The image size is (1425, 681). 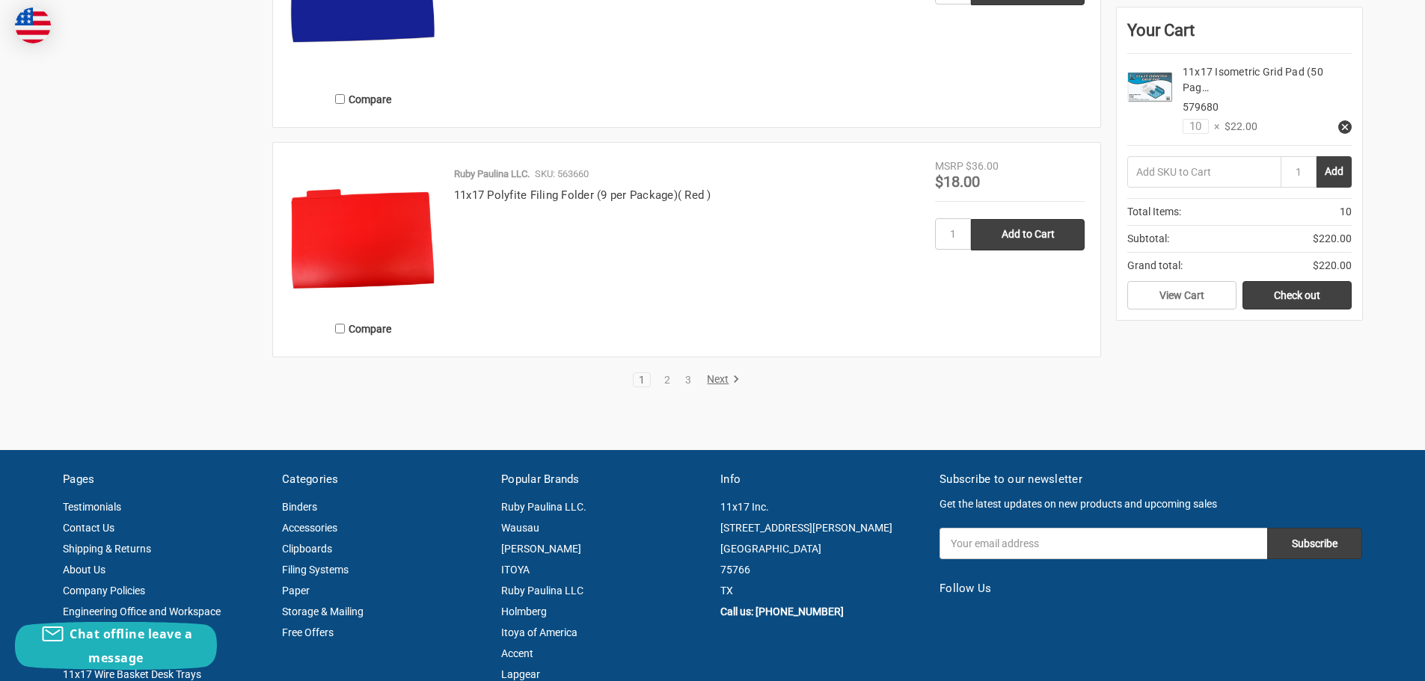 What do you see at coordinates (107, 549) in the screenshot?
I see `a: Shipping & Returns` at bounding box center [107, 549].